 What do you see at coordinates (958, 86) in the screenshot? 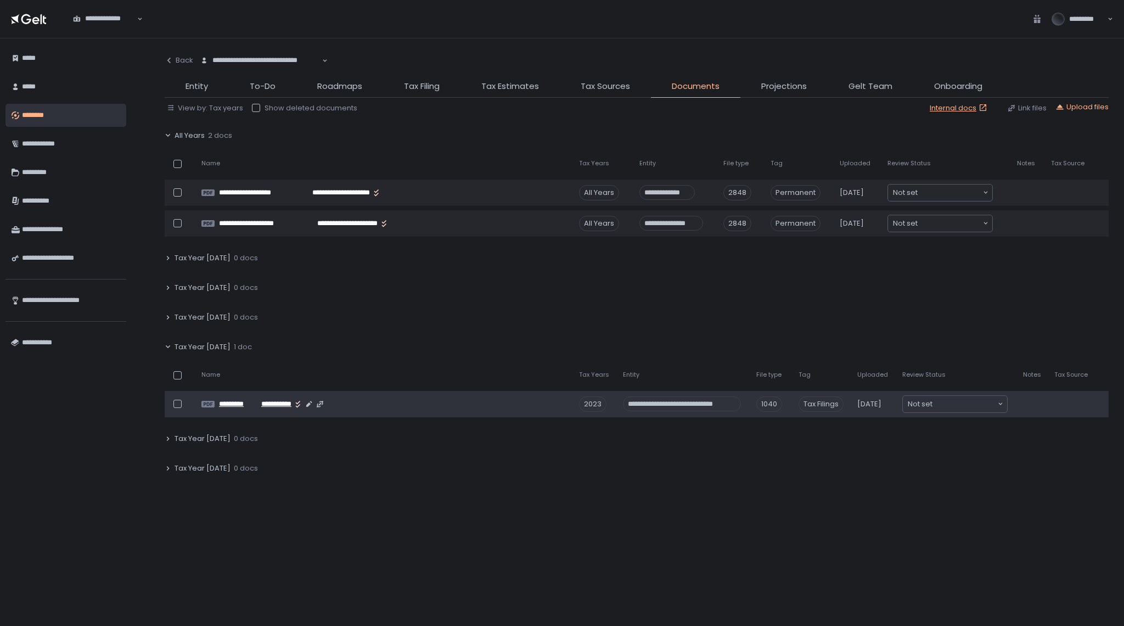
I see `span: Onboarding` at bounding box center [958, 86].